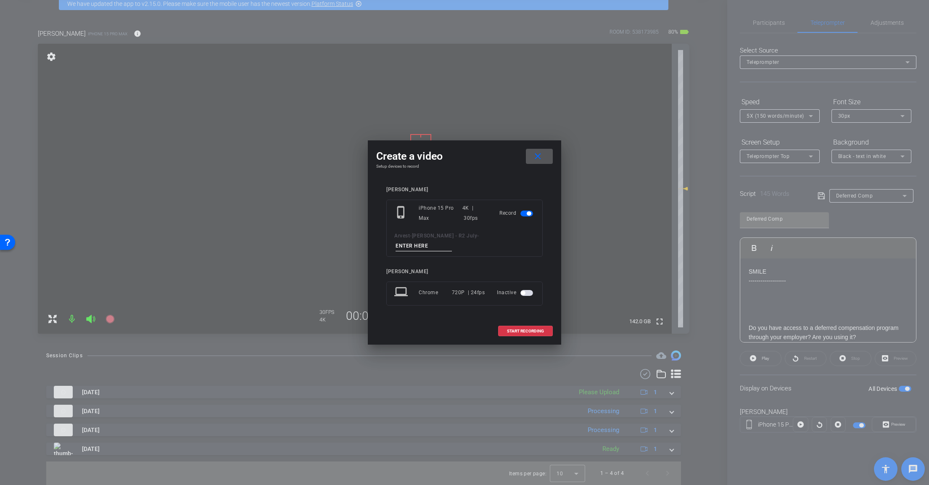 The height and width of the screenshot is (485, 929). Describe the element at coordinates (424, 246) in the screenshot. I see `input: ENTER HERE` at that location.